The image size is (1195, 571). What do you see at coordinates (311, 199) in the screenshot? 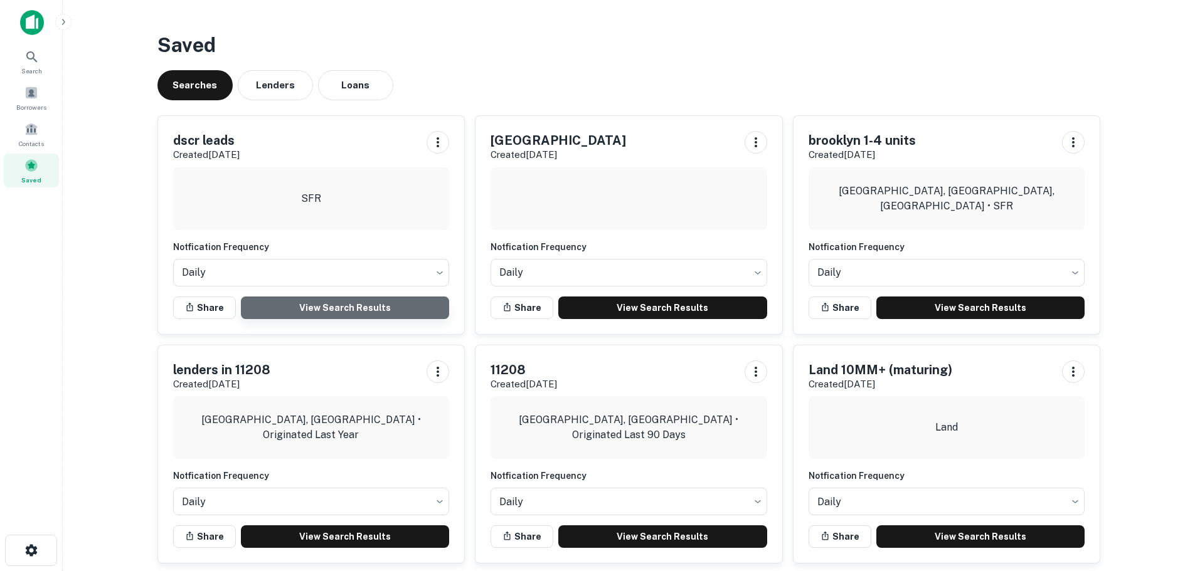
I see `p: SFR` at bounding box center [311, 199].